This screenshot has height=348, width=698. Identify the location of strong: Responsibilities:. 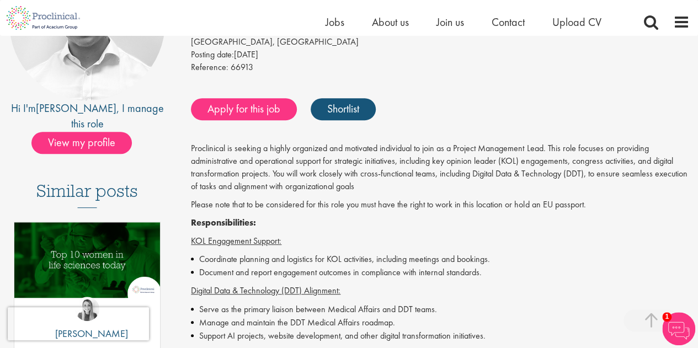
(223, 222).